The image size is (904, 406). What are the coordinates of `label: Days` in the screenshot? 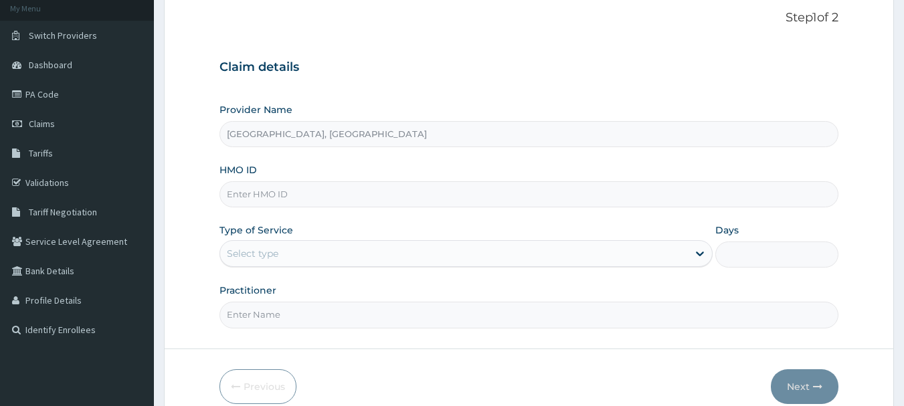 It's located at (727, 230).